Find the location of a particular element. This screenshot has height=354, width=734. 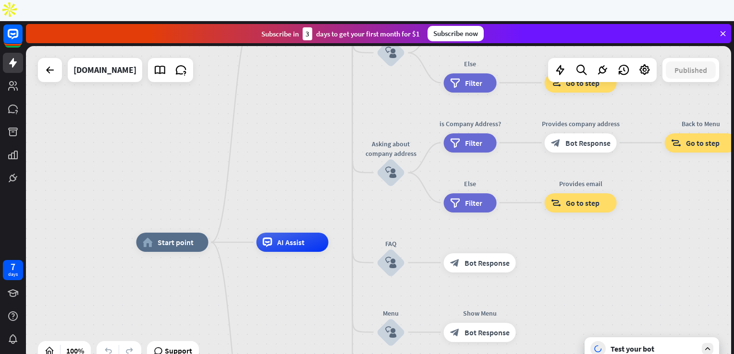

div: is Company Address? is located at coordinates (470, 124).